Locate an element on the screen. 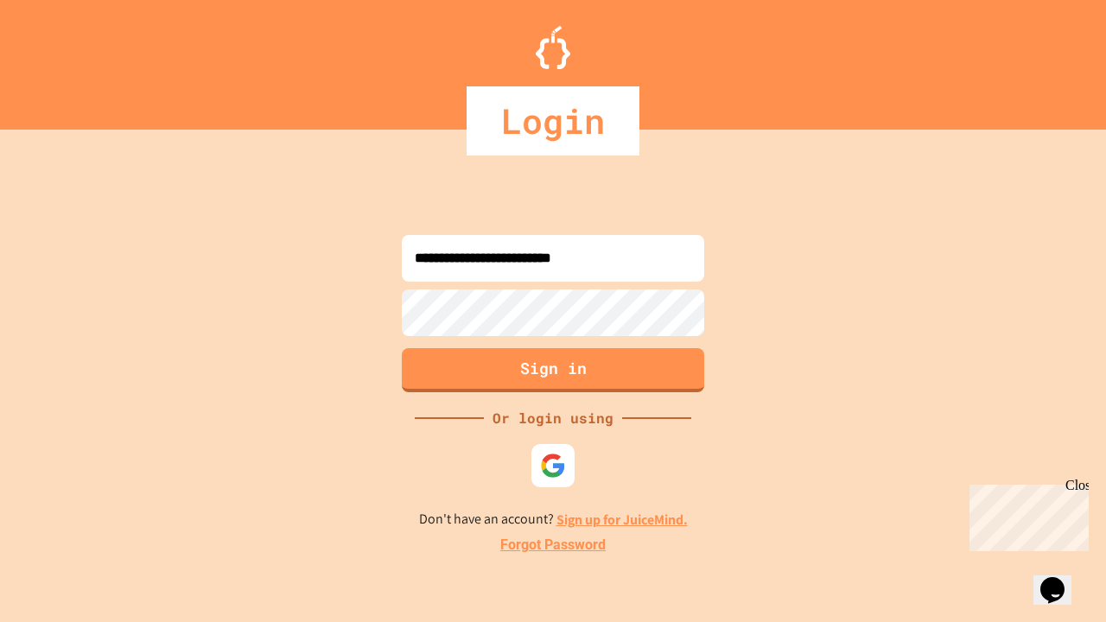 The image size is (1106, 622). img: google-icon.svg is located at coordinates (553, 466).